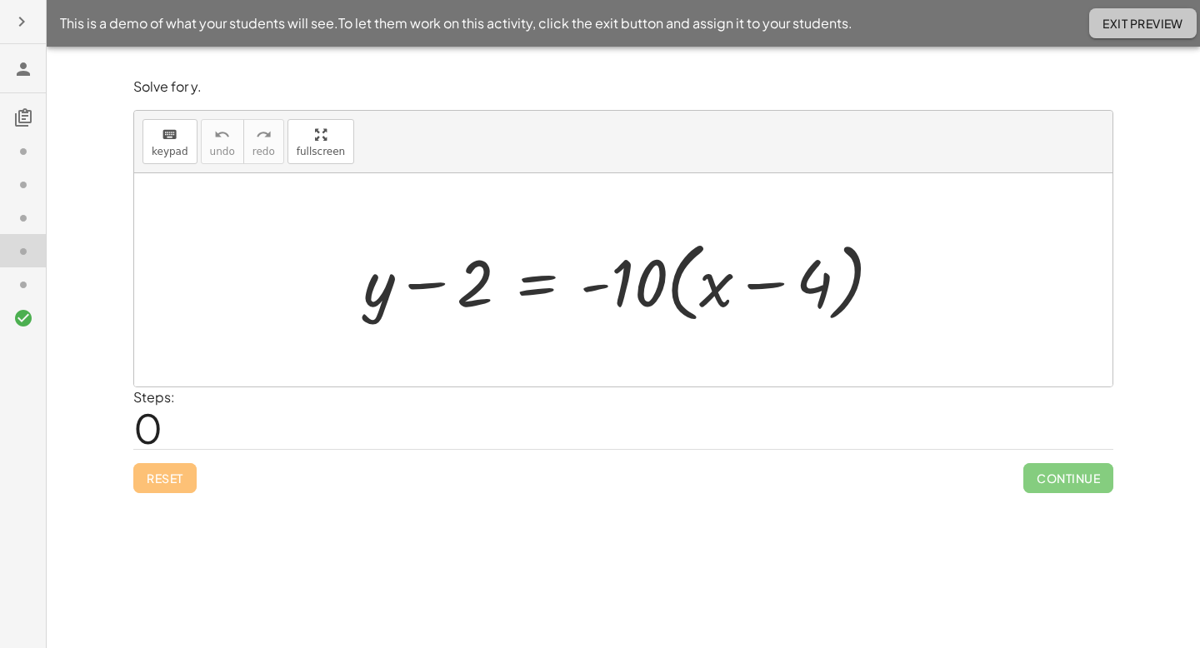 The width and height of the screenshot is (1200, 648). I want to click on label: Steps:, so click(154, 397).